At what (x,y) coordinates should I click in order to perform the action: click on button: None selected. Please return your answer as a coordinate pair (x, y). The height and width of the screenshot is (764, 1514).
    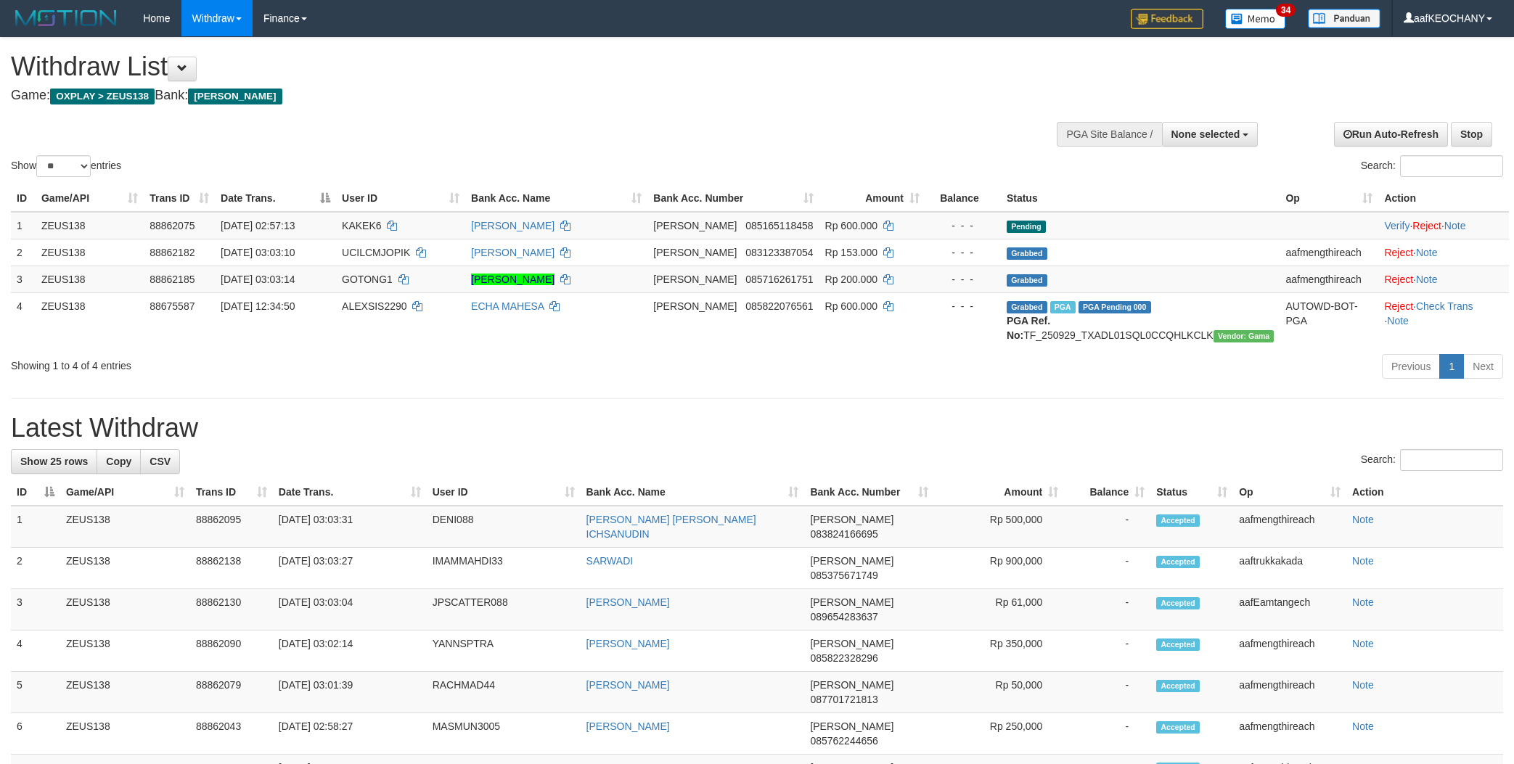
    Looking at the image, I should click on (1210, 134).